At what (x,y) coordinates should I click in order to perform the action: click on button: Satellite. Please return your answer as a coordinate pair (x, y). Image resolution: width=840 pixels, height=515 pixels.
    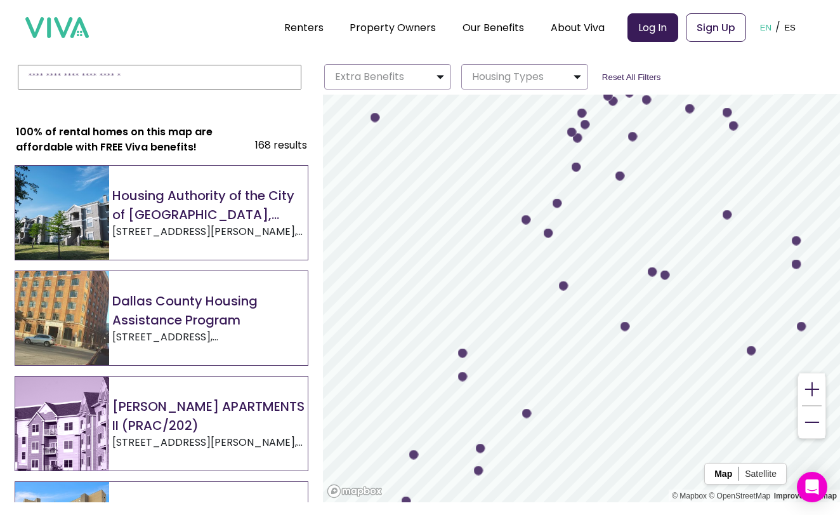
    Looking at the image, I should click on (761, 473).